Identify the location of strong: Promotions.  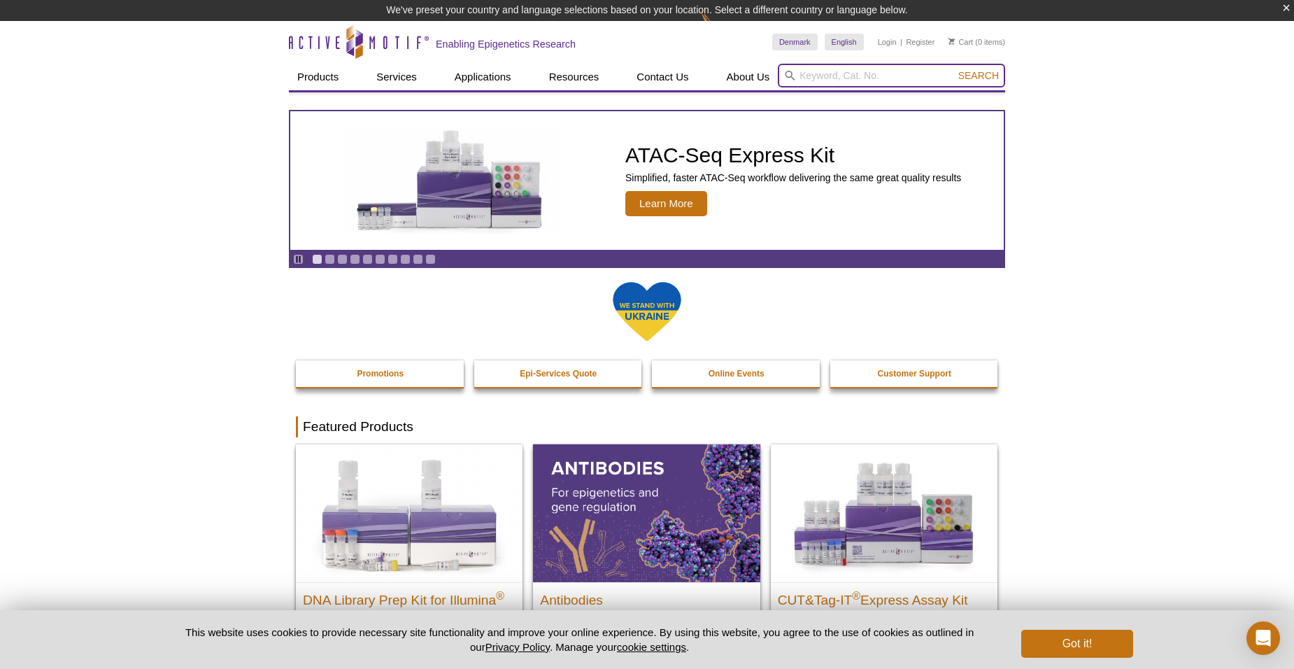
(380, 374).